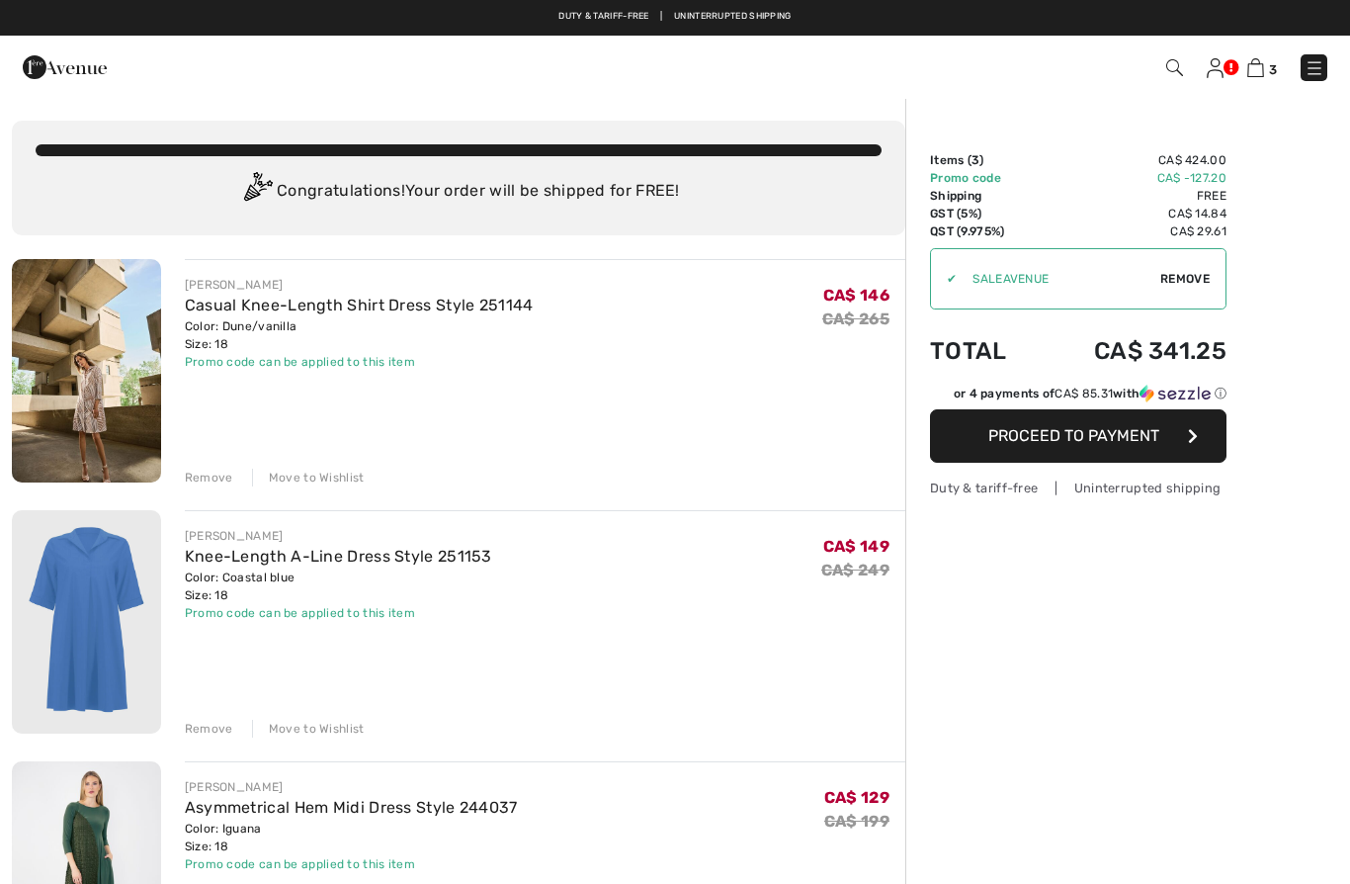  Describe the element at coordinates (1262, 67) in the screenshot. I see `a: 3` at that location.